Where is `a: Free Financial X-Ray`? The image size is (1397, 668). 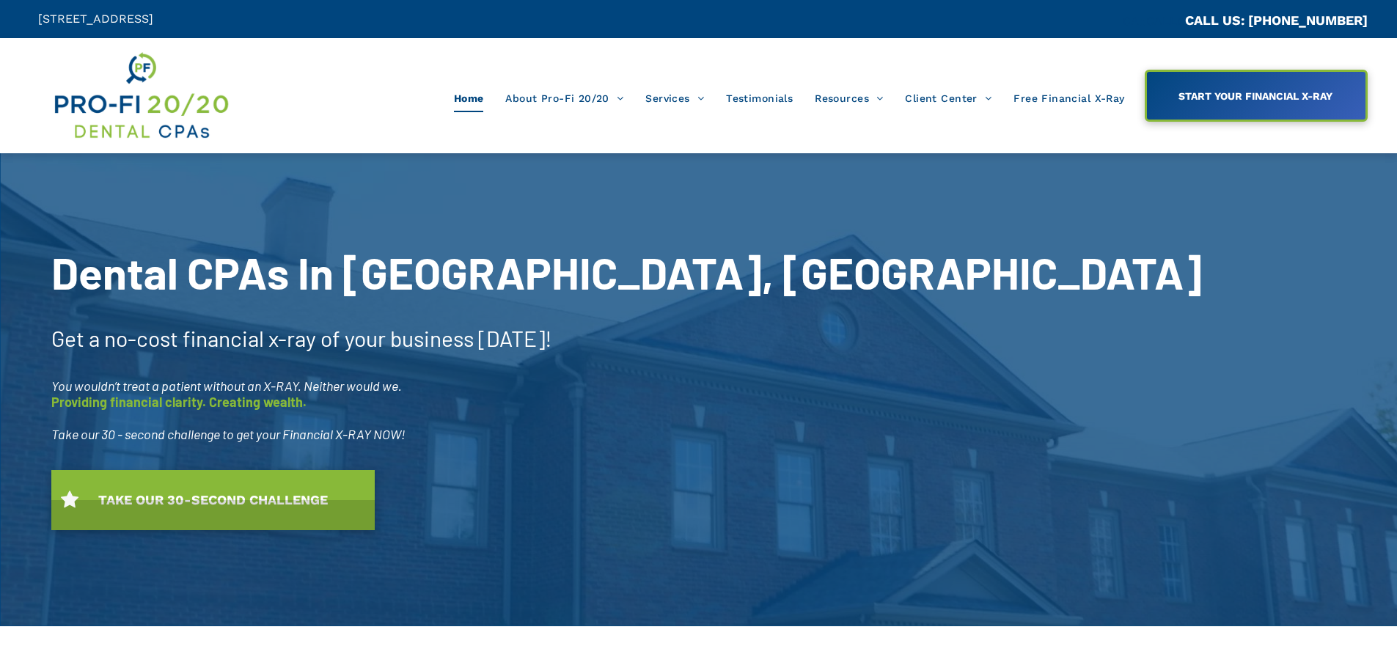 a: Free Financial X-Ray is located at coordinates (1069, 98).